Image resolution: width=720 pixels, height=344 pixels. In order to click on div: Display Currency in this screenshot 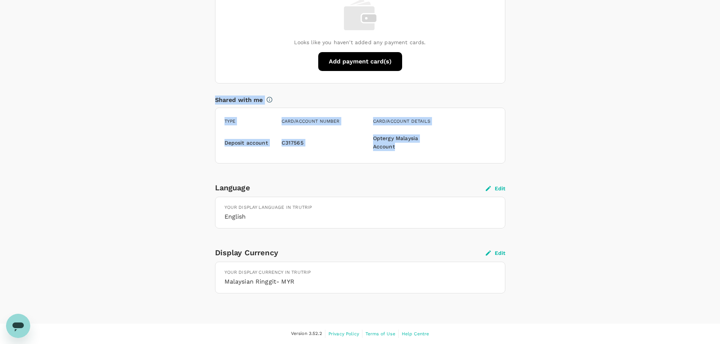, I will do `click(350, 253)`.